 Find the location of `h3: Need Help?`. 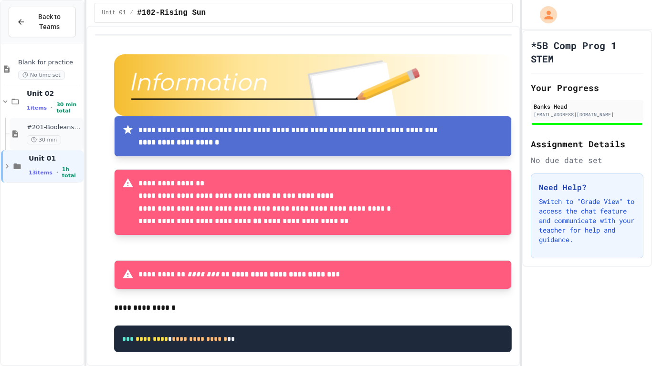

h3: Need Help? is located at coordinates (587, 188).